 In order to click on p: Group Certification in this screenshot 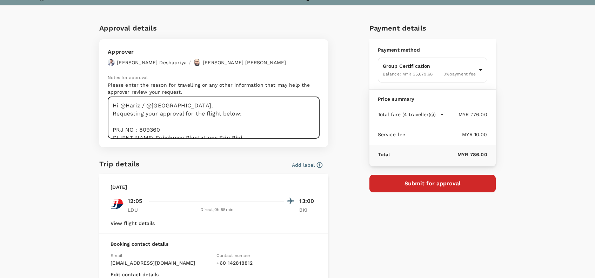, I will do `click(429, 66)`.